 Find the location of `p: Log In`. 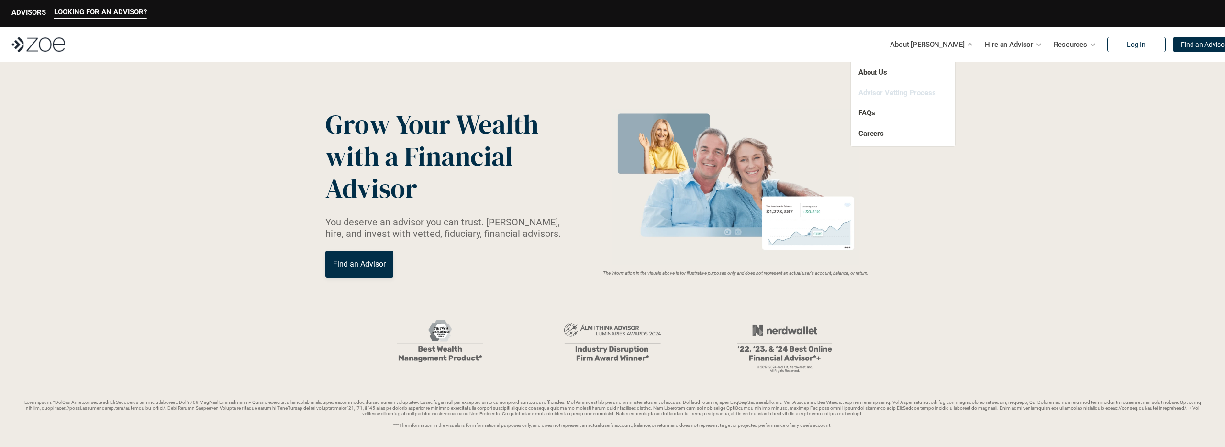

p: Log In is located at coordinates (1136, 45).